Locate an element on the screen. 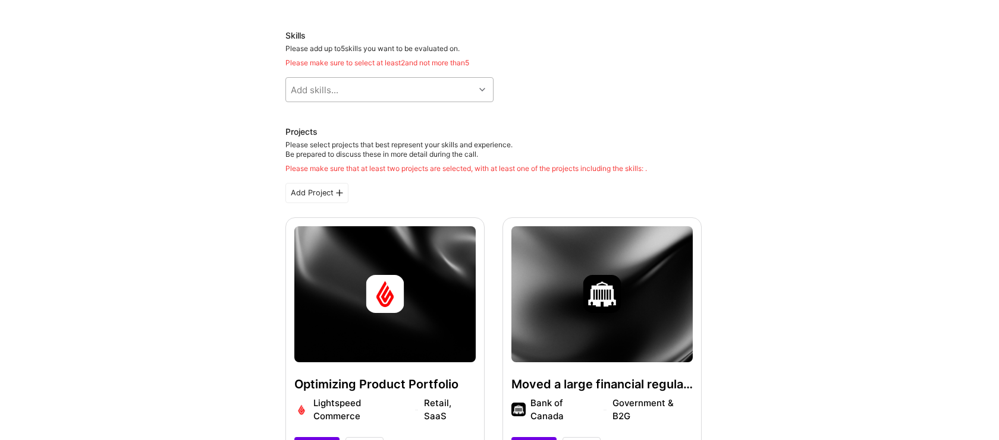  div: Please make sure to select at least 2 and not more than 5 is located at coordinates (493, 63).